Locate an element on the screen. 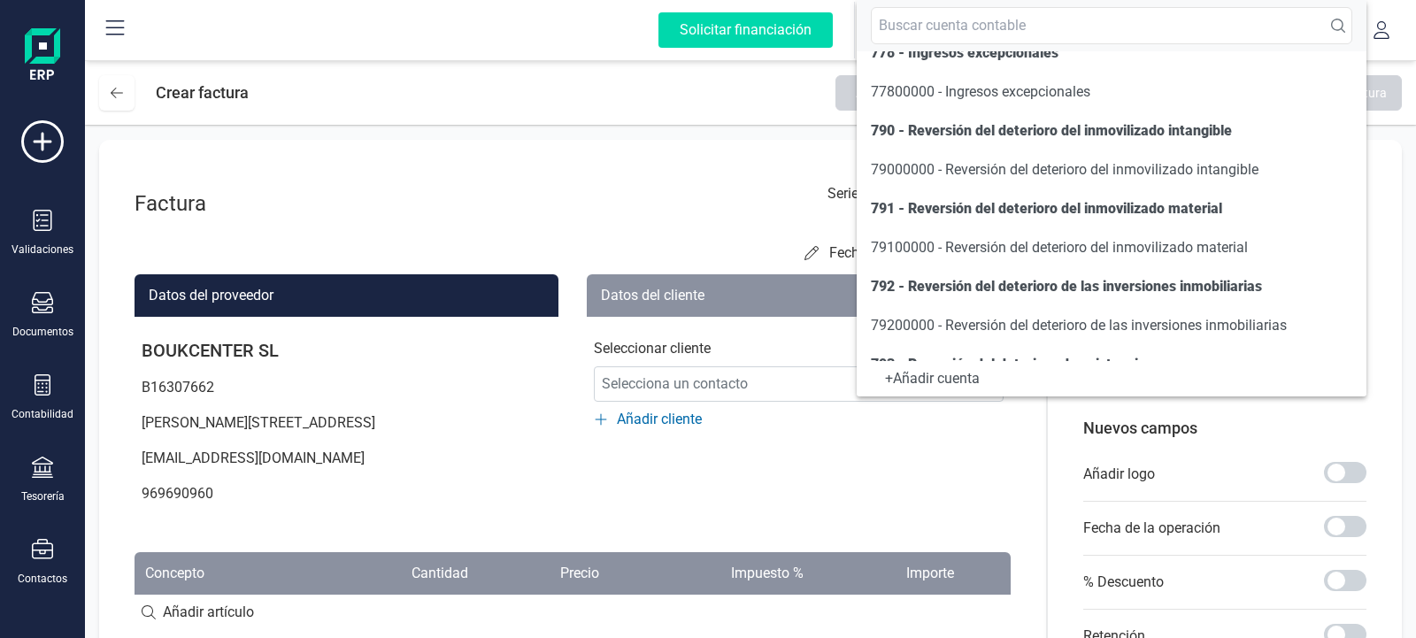 The height and width of the screenshot is (638, 1416). p: % Descuento is located at coordinates (1123, 582).